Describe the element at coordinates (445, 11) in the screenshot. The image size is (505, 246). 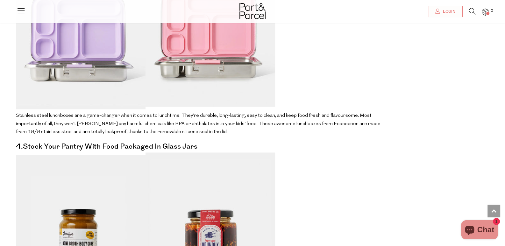
I see `a: Login` at that location.